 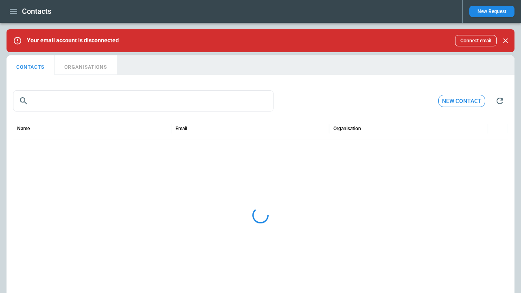 I want to click on div: Name, so click(x=23, y=129).